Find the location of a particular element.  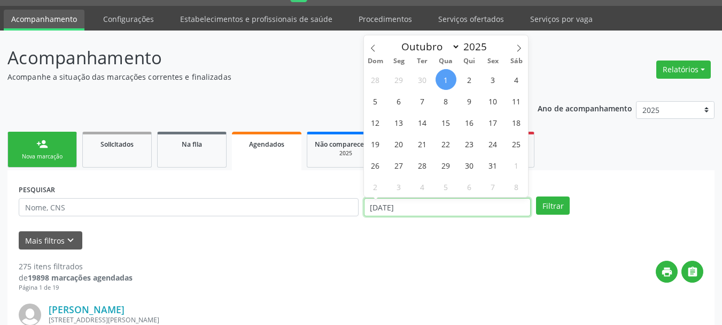

div: de is located at coordinates (75, 277).